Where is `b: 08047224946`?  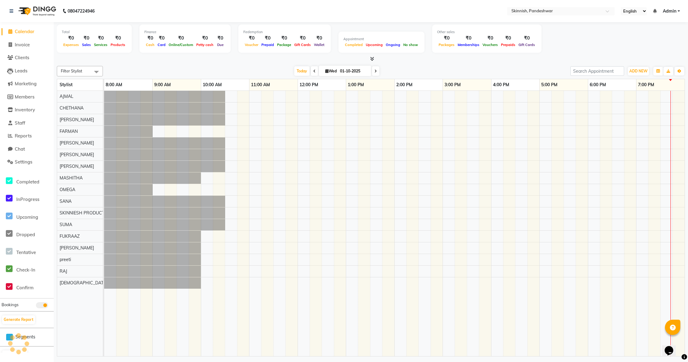 b: 08047224946 is located at coordinates (81, 11).